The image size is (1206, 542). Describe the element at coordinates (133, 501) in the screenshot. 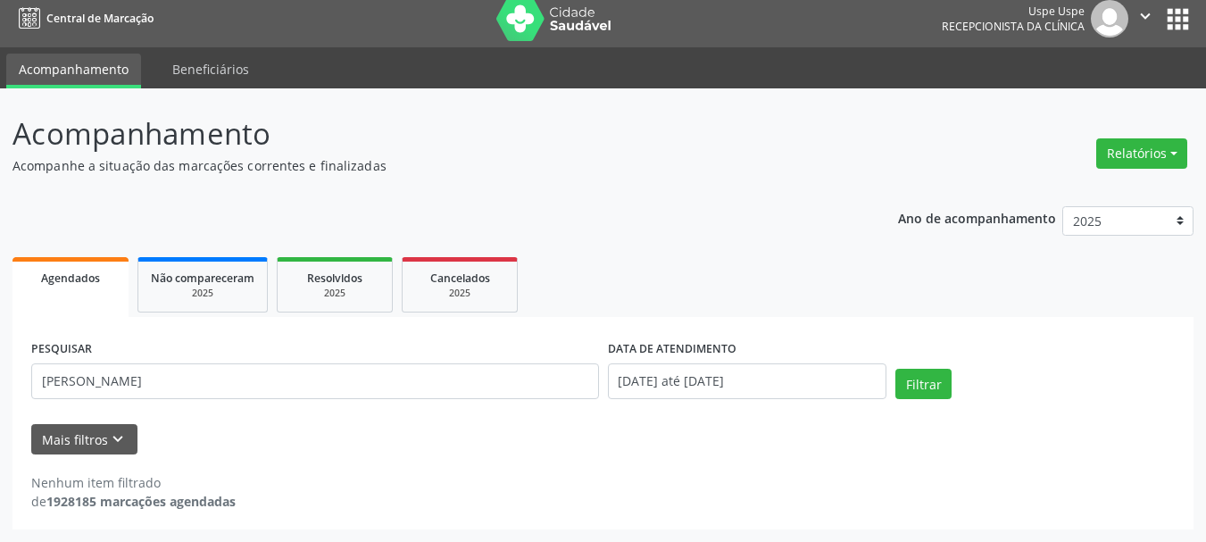

I see `div: de` at that location.